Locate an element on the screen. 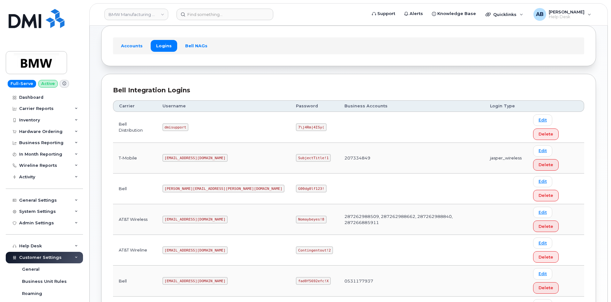  a: Logins is located at coordinates (164, 46).